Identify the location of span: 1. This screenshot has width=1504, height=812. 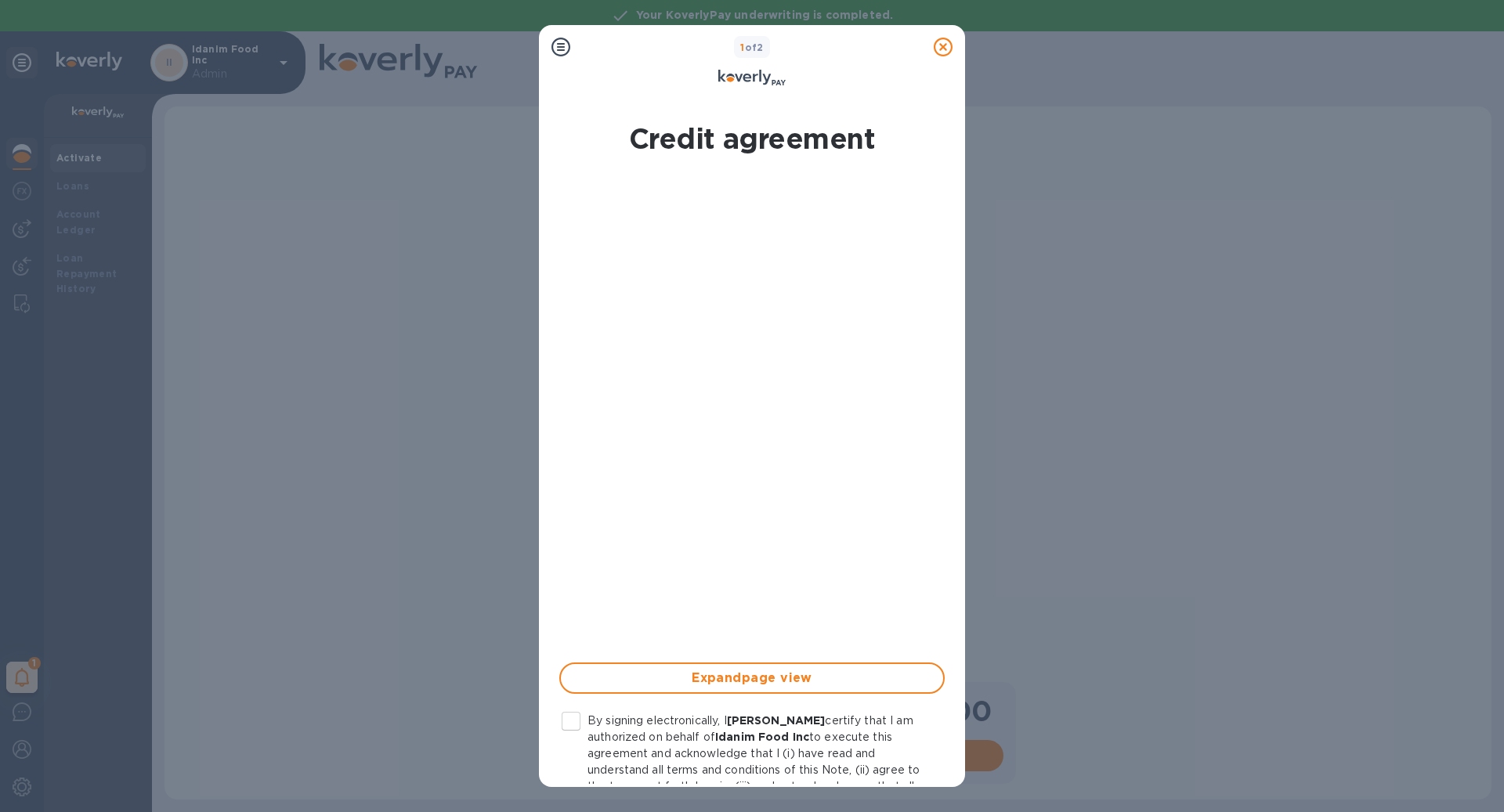
(742, 47).